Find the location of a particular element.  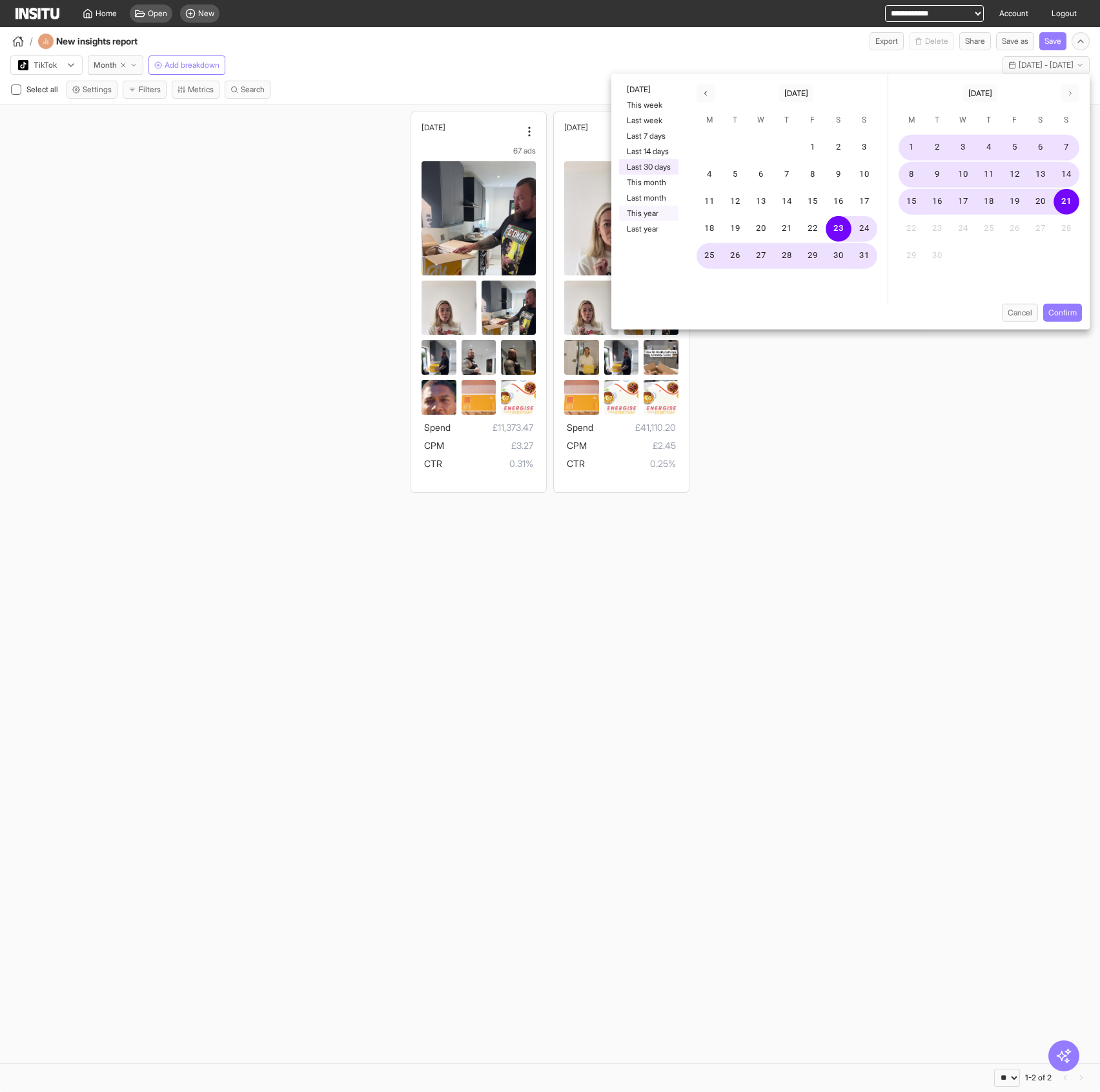

button: Delete is located at coordinates (931, 41).